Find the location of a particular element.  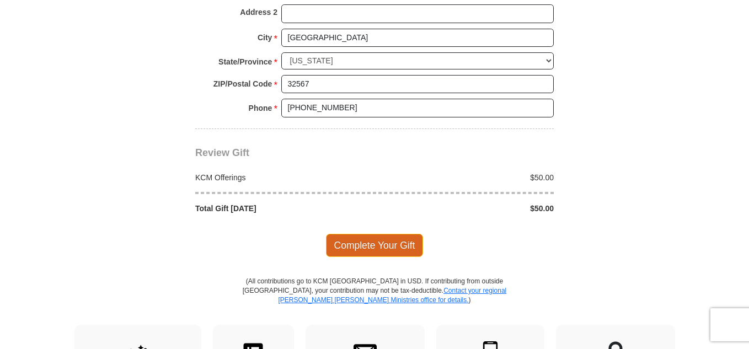

span: Complete Your Gift is located at coordinates (374, 245).